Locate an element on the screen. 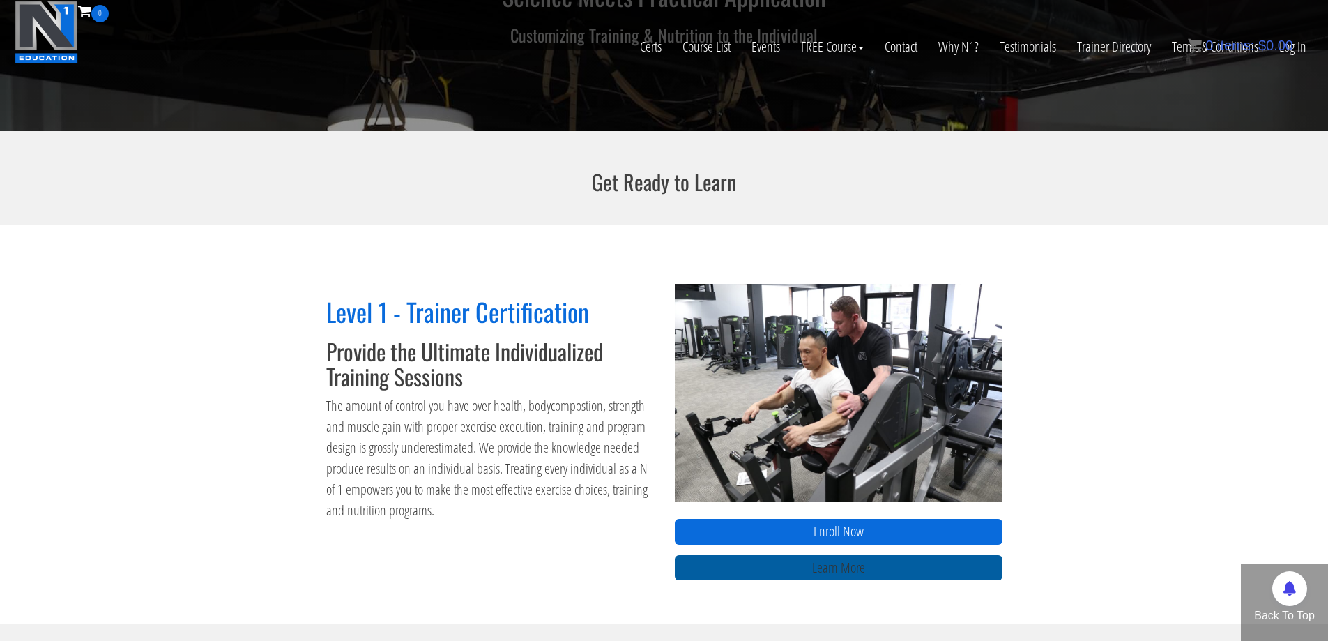 The width and height of the screenshot is (1328, 641). h2: Level 1 - Trainer Certification is located at coordinates (490, 312).